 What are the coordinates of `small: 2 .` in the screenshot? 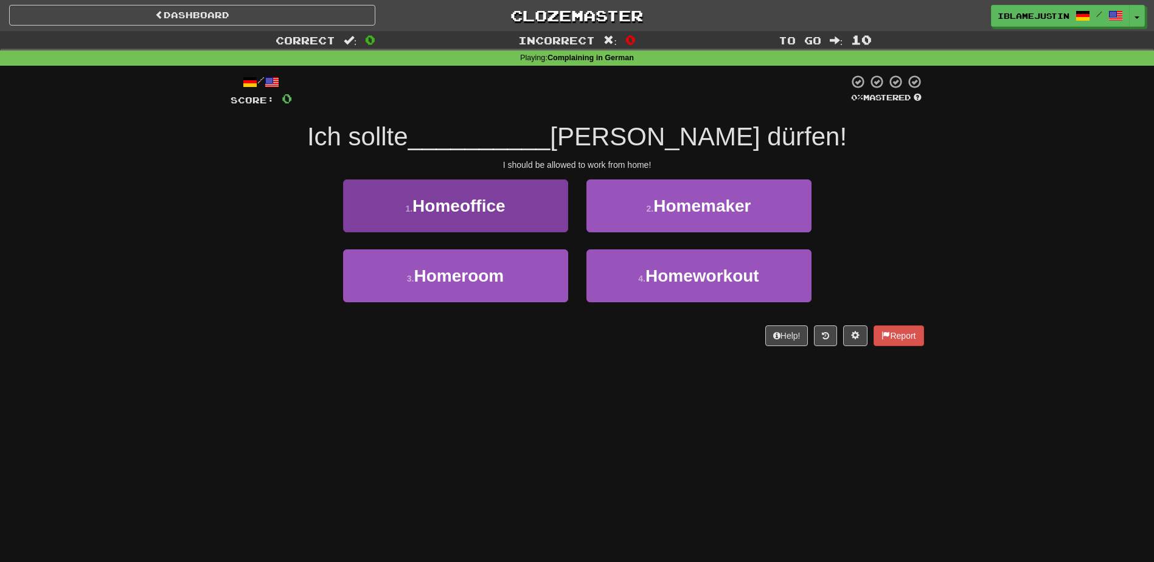 It's located at (650, 209).